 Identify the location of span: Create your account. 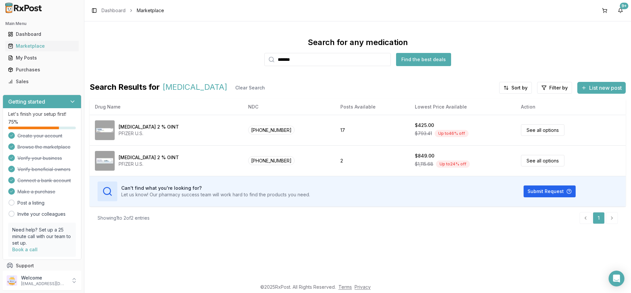
(40, 136).